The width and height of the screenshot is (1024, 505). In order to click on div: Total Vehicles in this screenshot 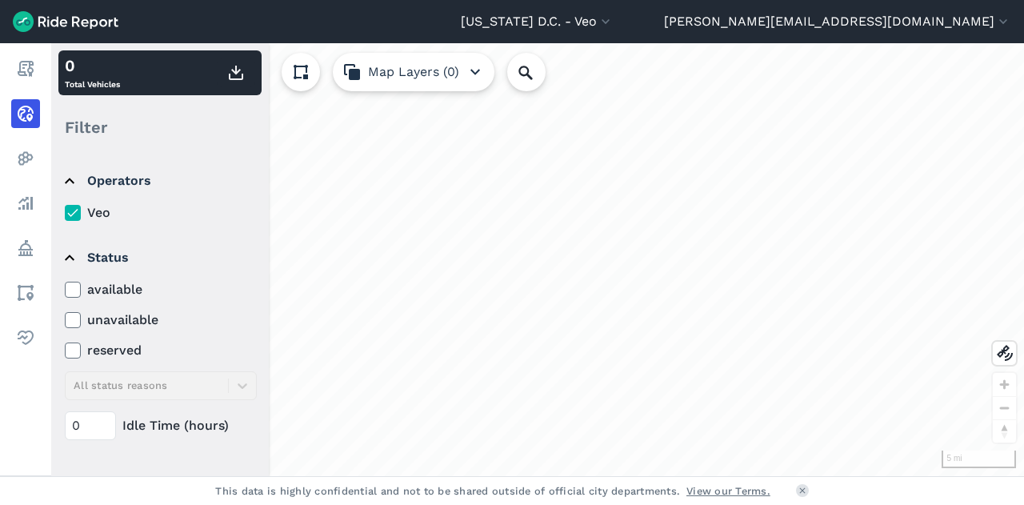, I will do `click(92, 73)`.